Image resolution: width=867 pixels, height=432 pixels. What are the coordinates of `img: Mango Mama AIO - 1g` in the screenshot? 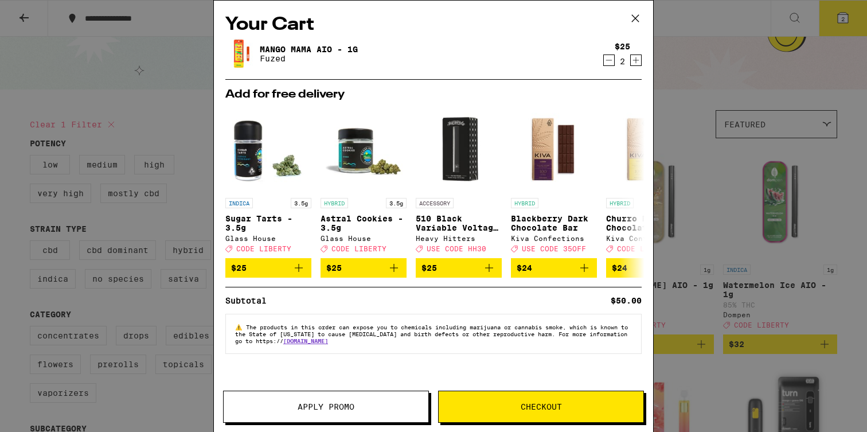 It's located at (241, 54).